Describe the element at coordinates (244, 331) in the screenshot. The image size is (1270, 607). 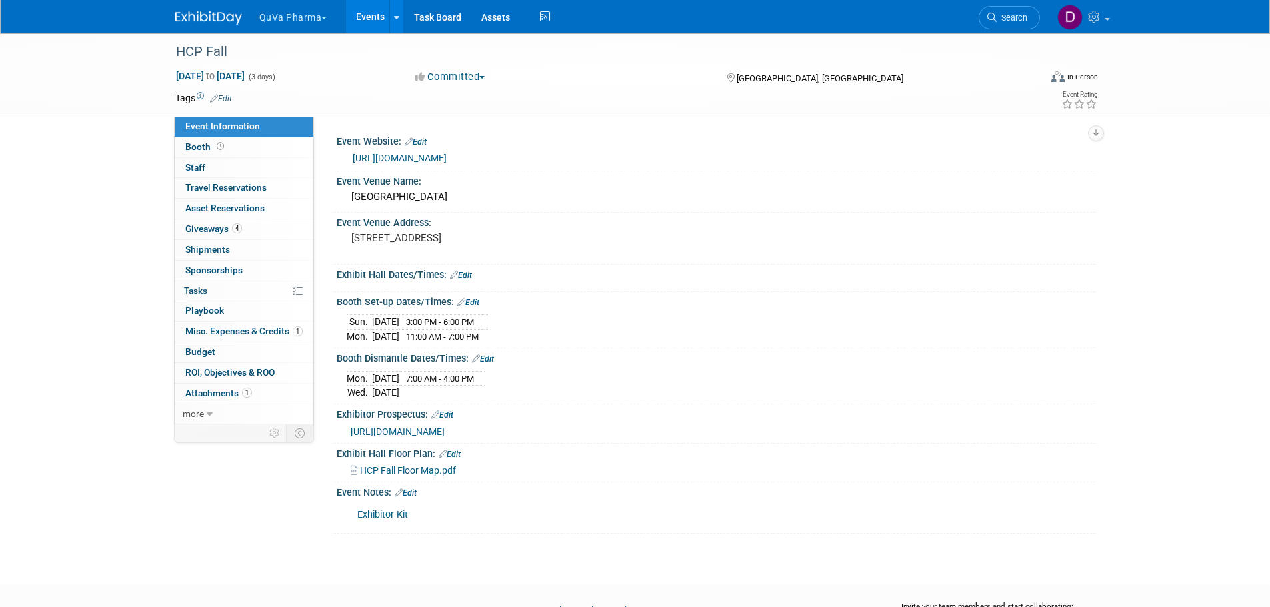
I see `span: Misc. Expenses & Credits` at that location.